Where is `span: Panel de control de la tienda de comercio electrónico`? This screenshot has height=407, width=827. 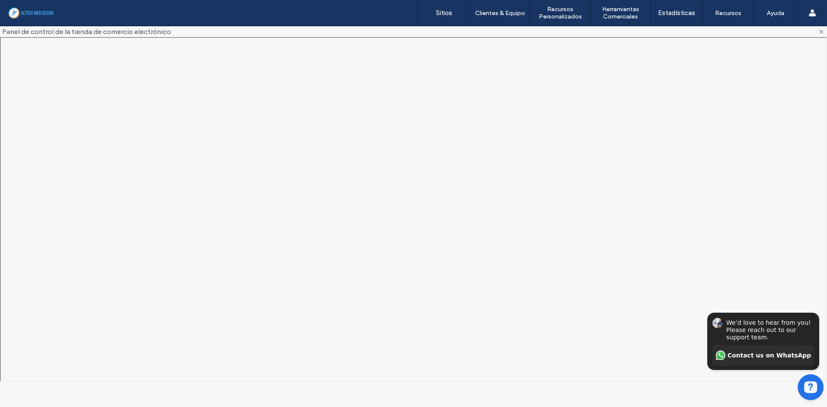
span: Panel de control de la tienda de comercio electrónico is located at coordinates (87, 32).